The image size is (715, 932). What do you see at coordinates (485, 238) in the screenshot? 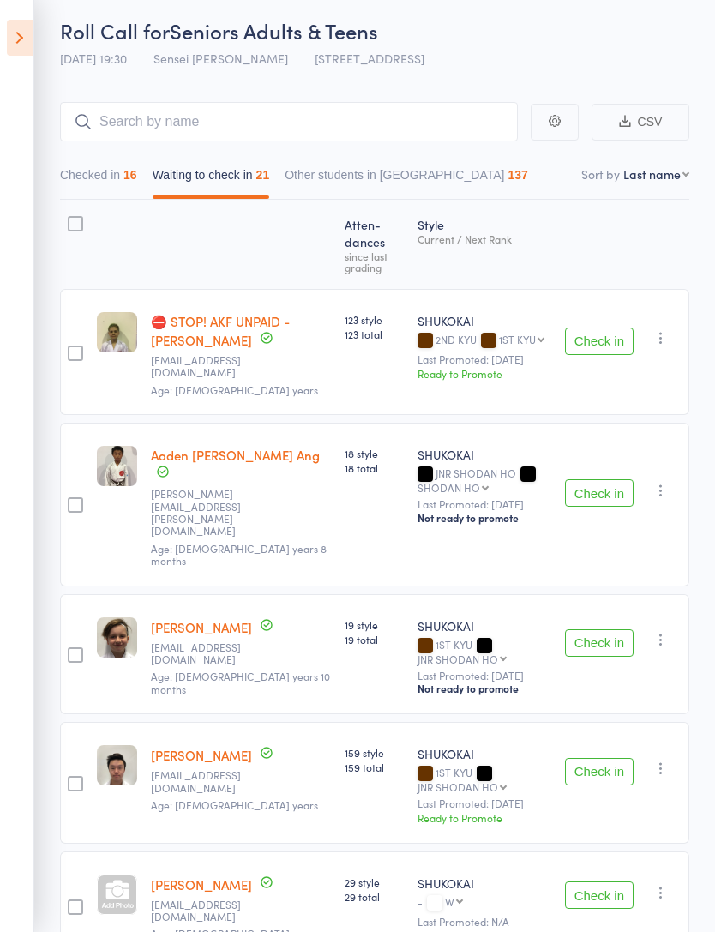
I see `div: Current / Next Rank` at bounding box center [485, 238].